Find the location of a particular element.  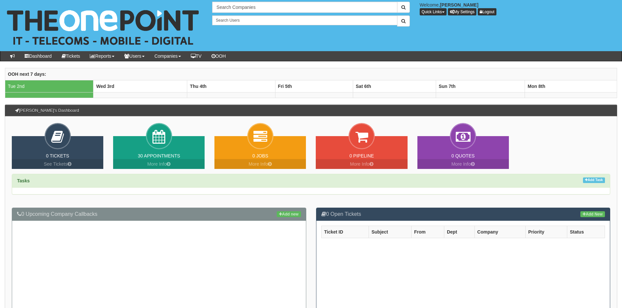

input: Search Users is located at coordinates (305, 20).